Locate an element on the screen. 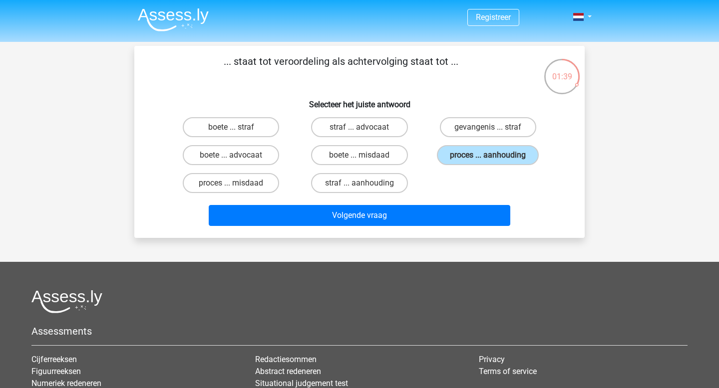 This screenshot has width=719, height=388. label: boete ... misdaad is located at coordinates (359, 155).